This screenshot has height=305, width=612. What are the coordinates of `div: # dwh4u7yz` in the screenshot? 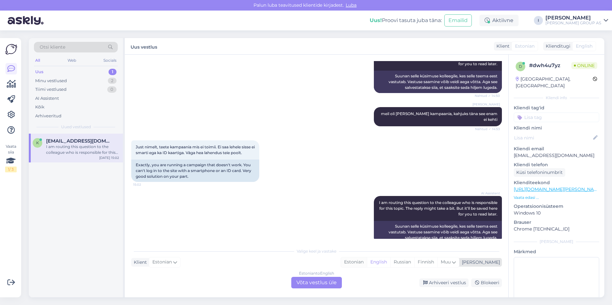 It's located at (550, 66).